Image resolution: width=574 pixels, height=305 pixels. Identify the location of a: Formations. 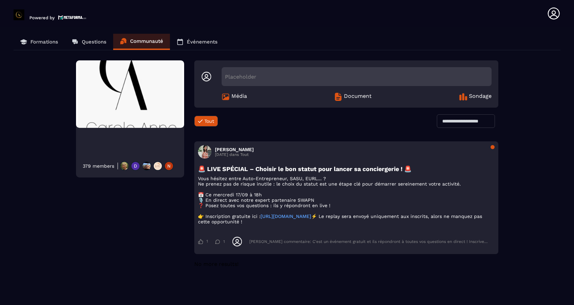
(39, 42).